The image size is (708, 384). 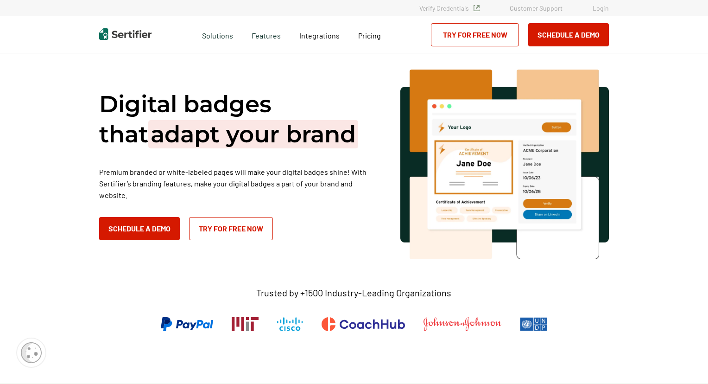 What do you see at coordinates (462, 324) in the screenshot?
I see `img: Johnson & Johnson` at bounding box center [462, 324].